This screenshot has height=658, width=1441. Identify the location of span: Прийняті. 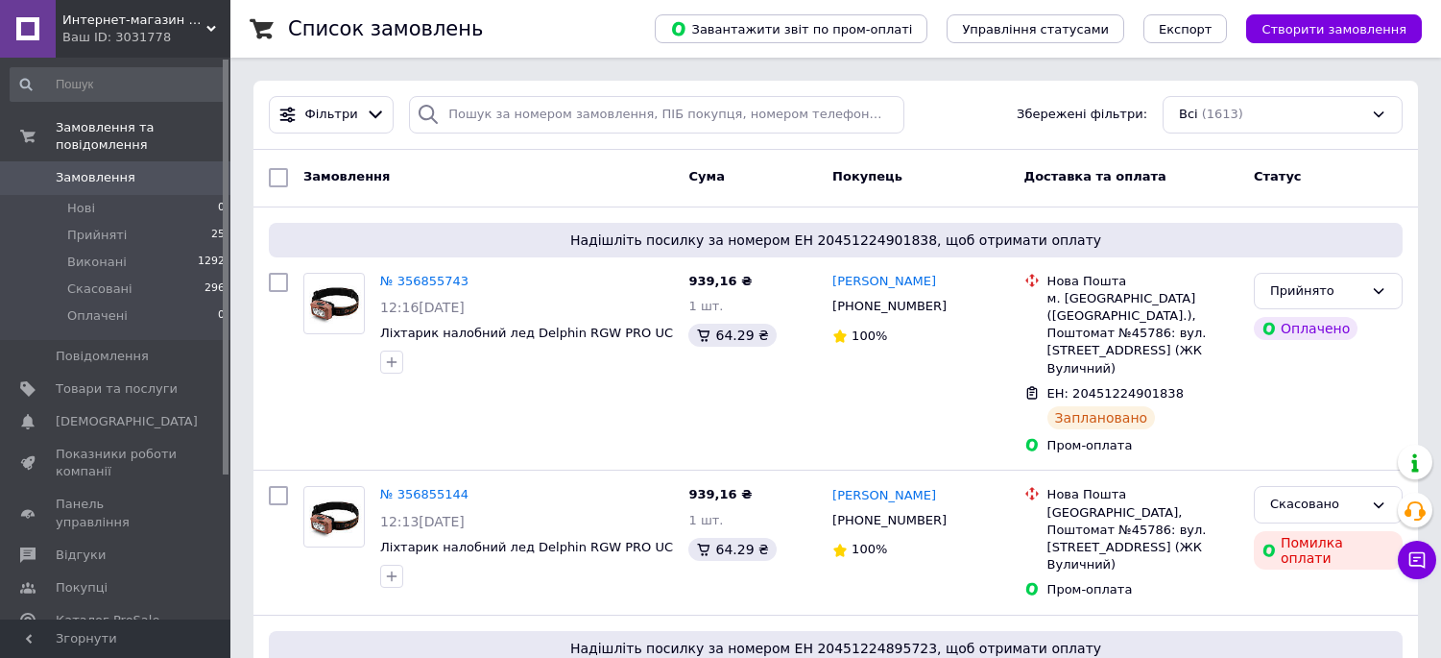
(97, 235).